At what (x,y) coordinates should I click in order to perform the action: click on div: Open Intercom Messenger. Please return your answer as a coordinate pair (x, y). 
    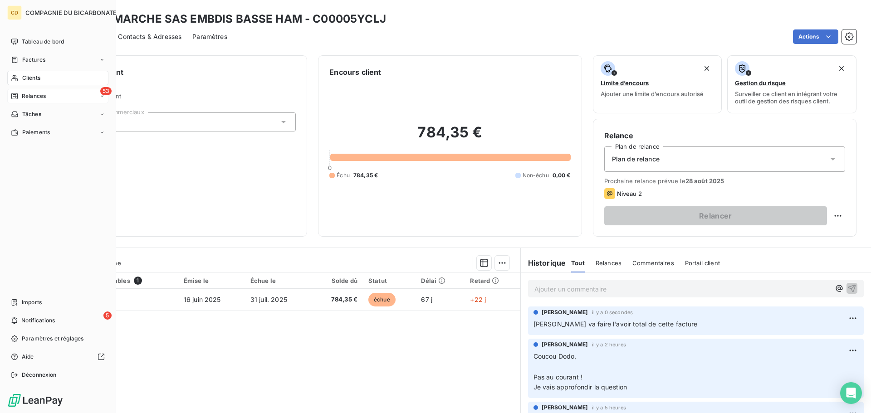
    Looking at the image, I should click on (851, 393).